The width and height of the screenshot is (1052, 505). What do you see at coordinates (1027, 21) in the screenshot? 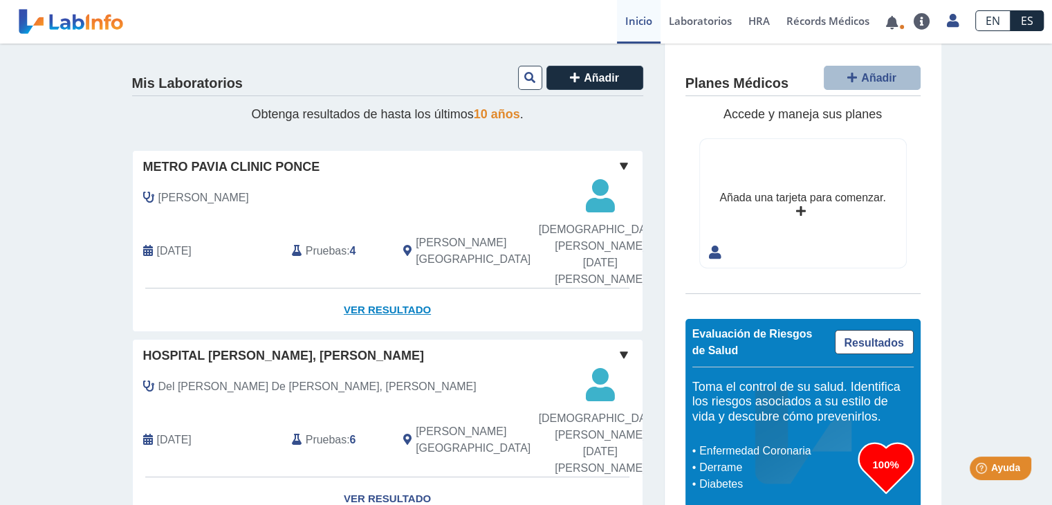
I see `a: ES` at bounding box center [1027, 21].